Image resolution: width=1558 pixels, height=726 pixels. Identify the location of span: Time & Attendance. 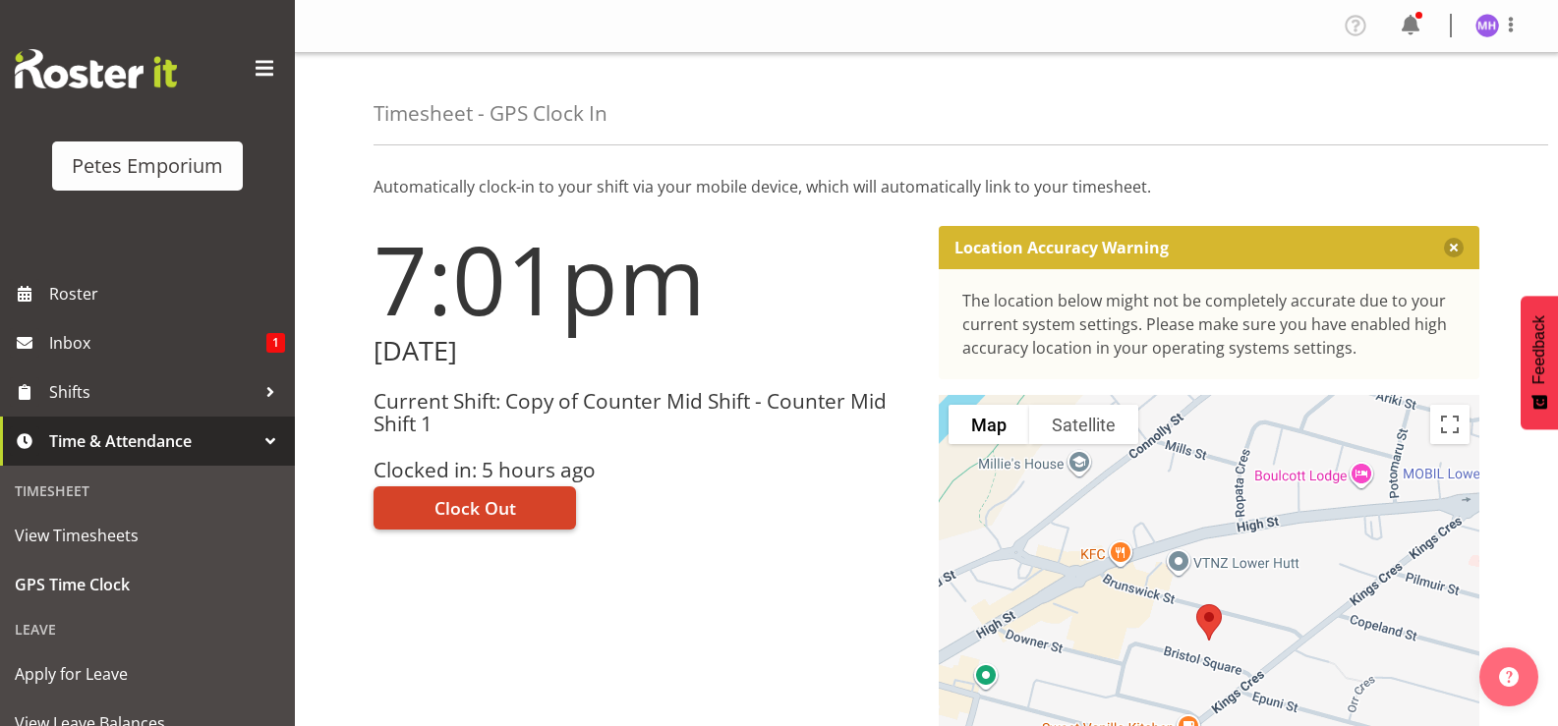
(152, 441).